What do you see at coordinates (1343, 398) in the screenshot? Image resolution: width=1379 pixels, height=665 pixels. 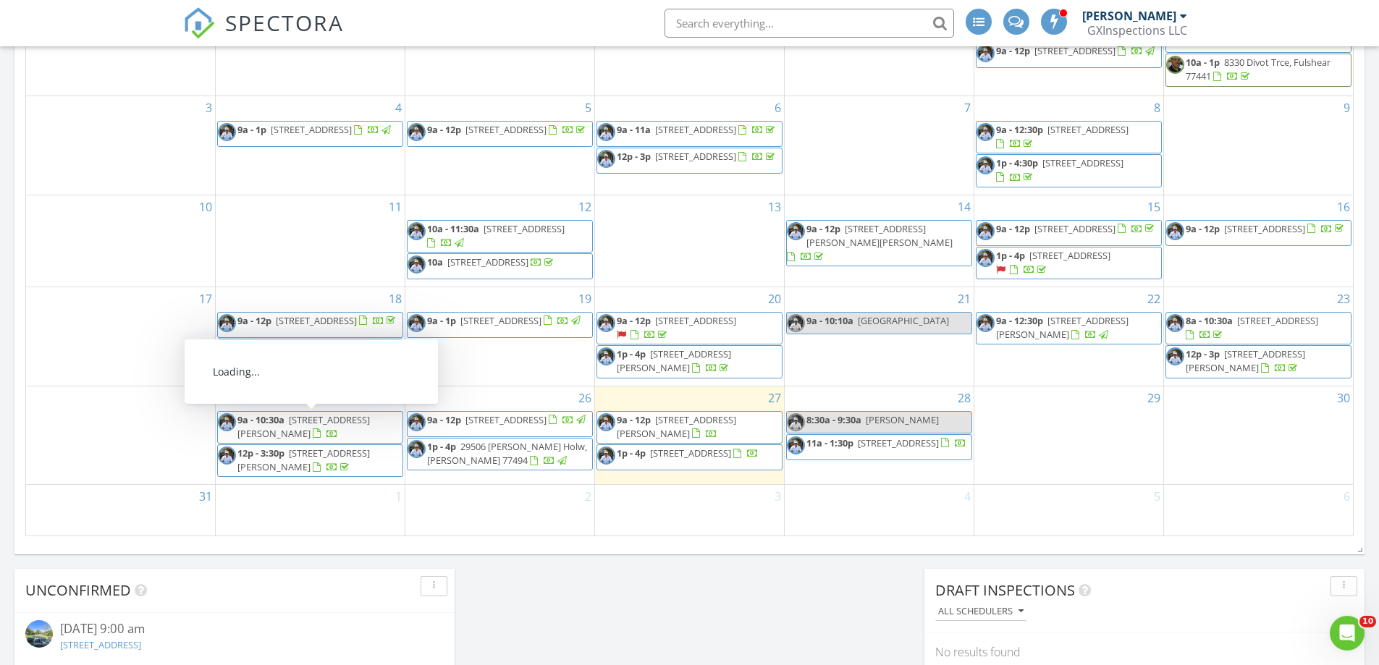 I see `a: Go to August 30, 2025` at bounding box center [1343, 398].